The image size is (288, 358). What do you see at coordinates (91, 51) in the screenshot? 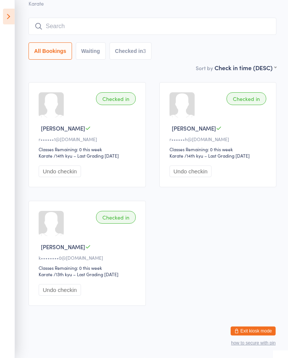
I see `button: Waiting` at bounding box center [91, 51].